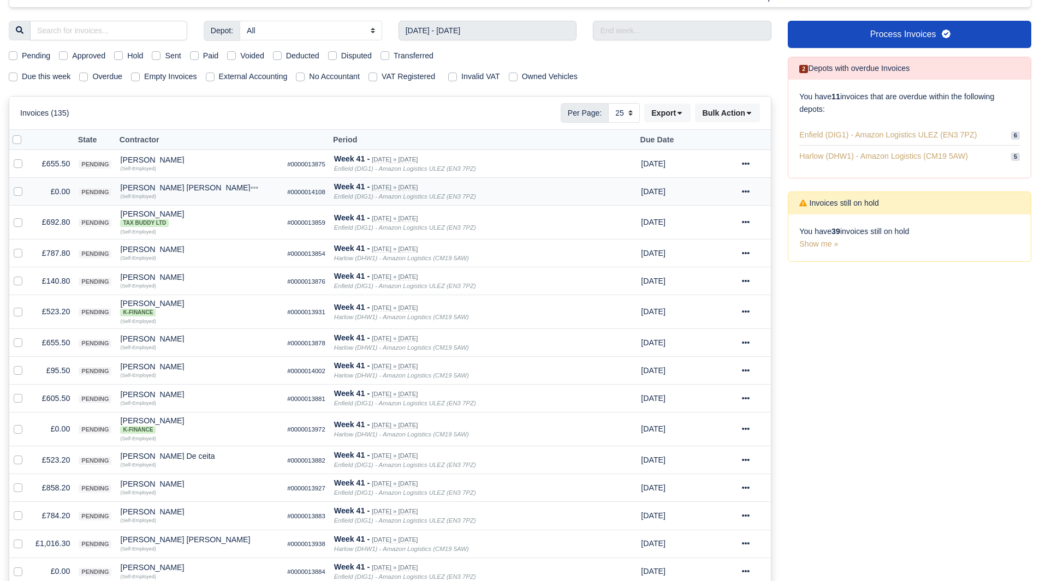 This screenshot has width=1040, height=581. What do you see at coordinates (252, 56) in the screenshot?
I see `label: Voided` at bounding box center [252, 56].